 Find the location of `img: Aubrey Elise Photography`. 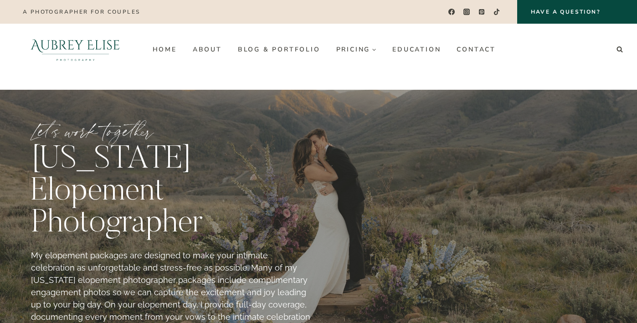

img: Aubrey Elise Photography is located at coordinates (75, 49).